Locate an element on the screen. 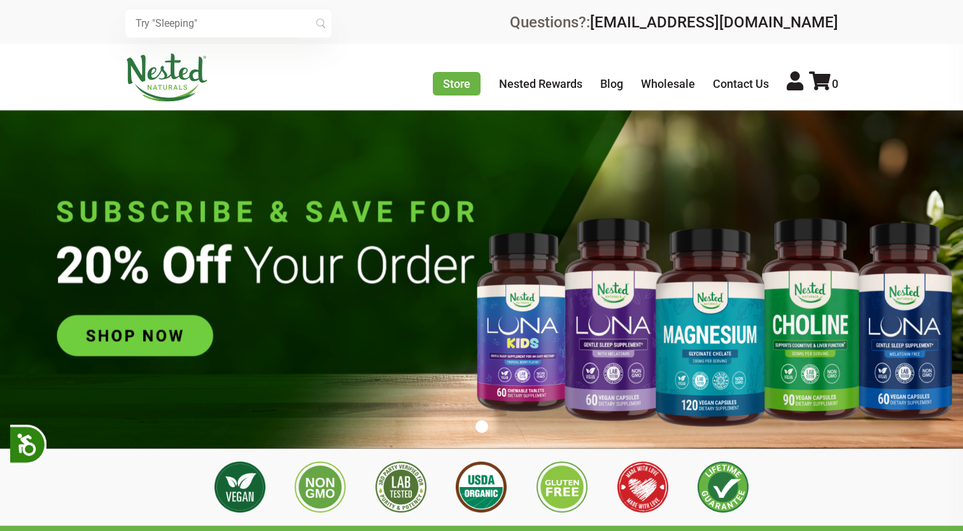  img: USDA Organic is located at coordinates (481, 487).